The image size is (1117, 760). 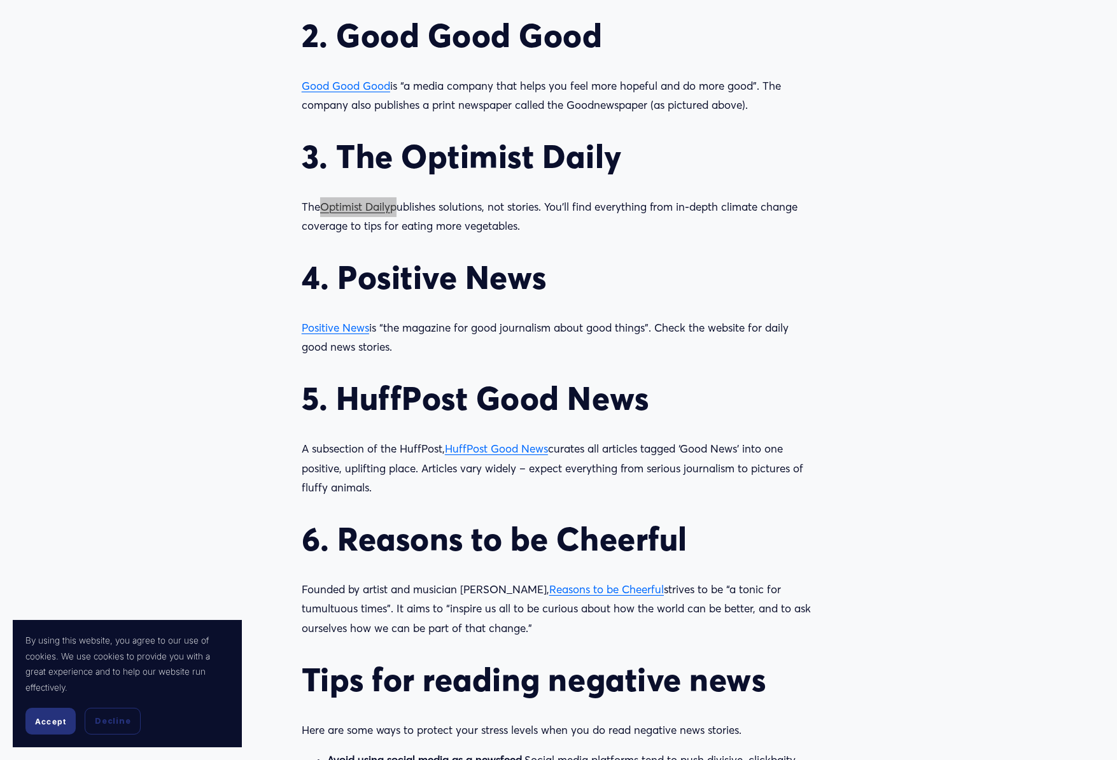 What do you see at coordinates (127, 664) in the screenshot?
I see `p: By using this website, you agree to our use of cookies. We use cookies to provide you with a grea...` at bounding box center [127, 664].